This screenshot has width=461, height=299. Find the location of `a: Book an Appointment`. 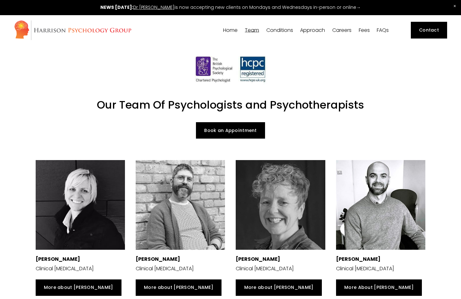

a: Book an Appointment is located at coordinates (230, 130).